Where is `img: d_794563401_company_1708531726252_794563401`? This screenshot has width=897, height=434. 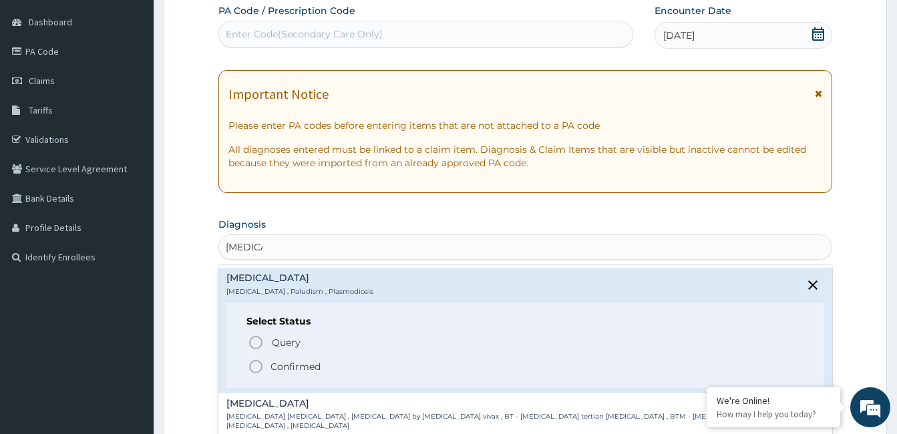 img: d_794563401_company_1708531726252_794563401 is located at coordinates (39, 83).